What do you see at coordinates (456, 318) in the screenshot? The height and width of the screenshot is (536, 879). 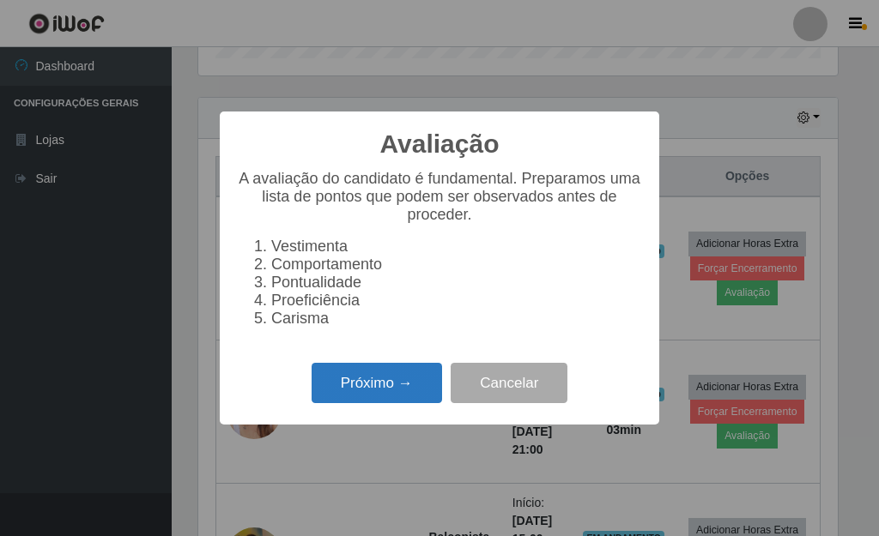 I see `li: Carisma` at bounding box center [456, 318].